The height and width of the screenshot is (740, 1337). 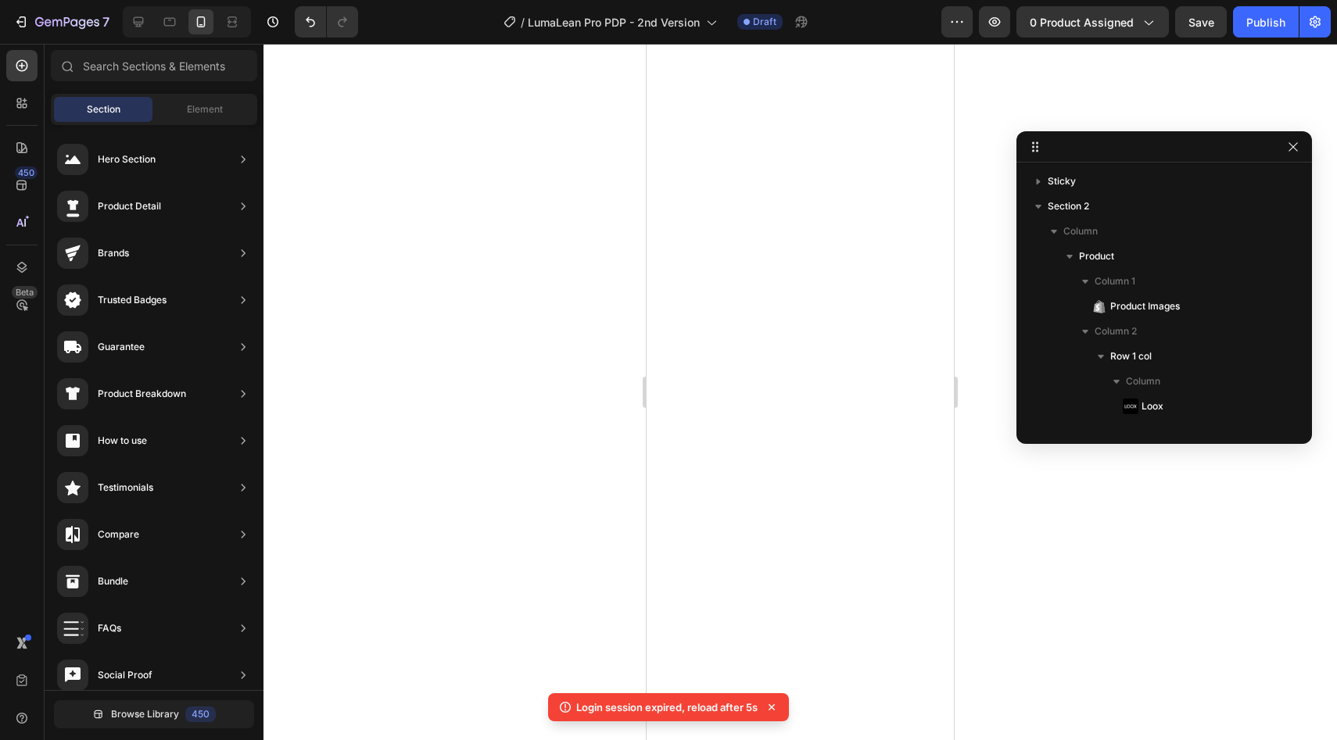 I want to click on button: Save, so click(x=1201, y=22).